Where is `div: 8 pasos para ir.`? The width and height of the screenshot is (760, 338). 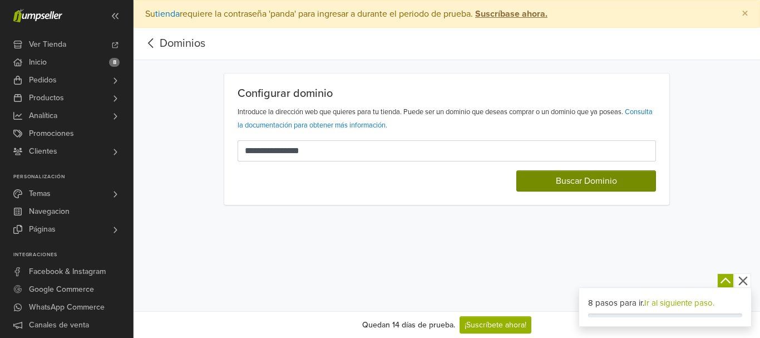
div: 8 pasos para ir. is located at coordinates (665, 303).